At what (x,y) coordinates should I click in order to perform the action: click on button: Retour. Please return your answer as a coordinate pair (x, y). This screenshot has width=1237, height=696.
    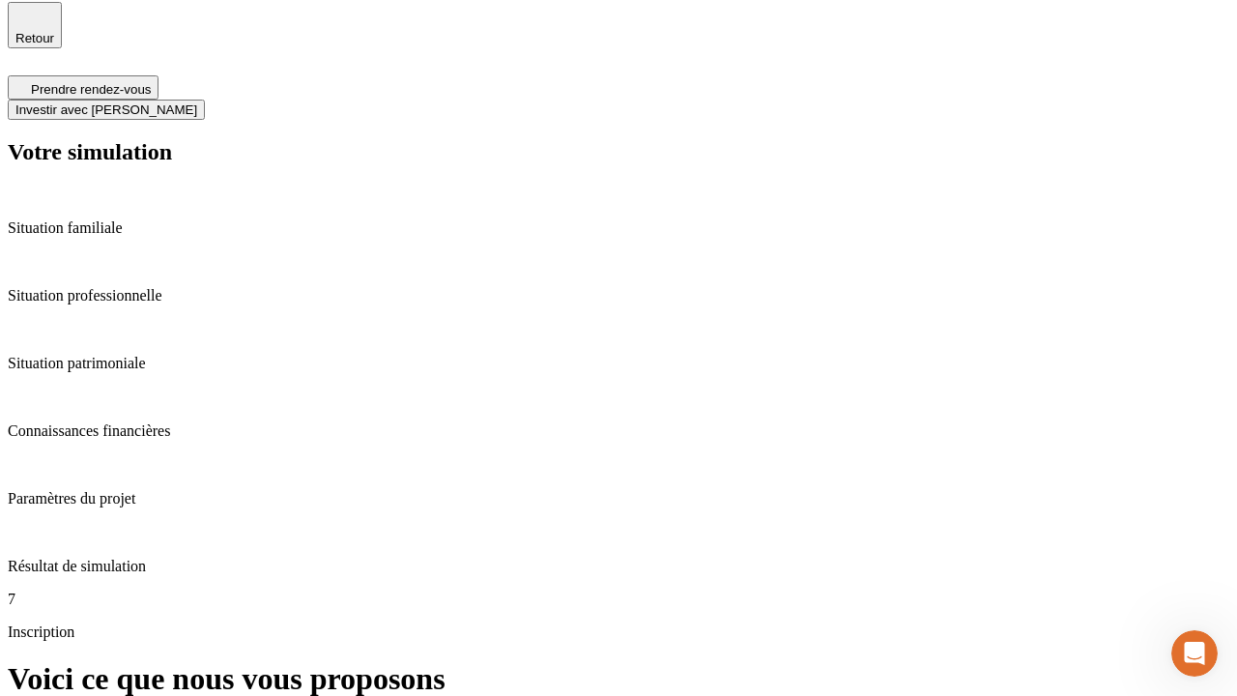
    Looking at the image, I should click on (35, 25).